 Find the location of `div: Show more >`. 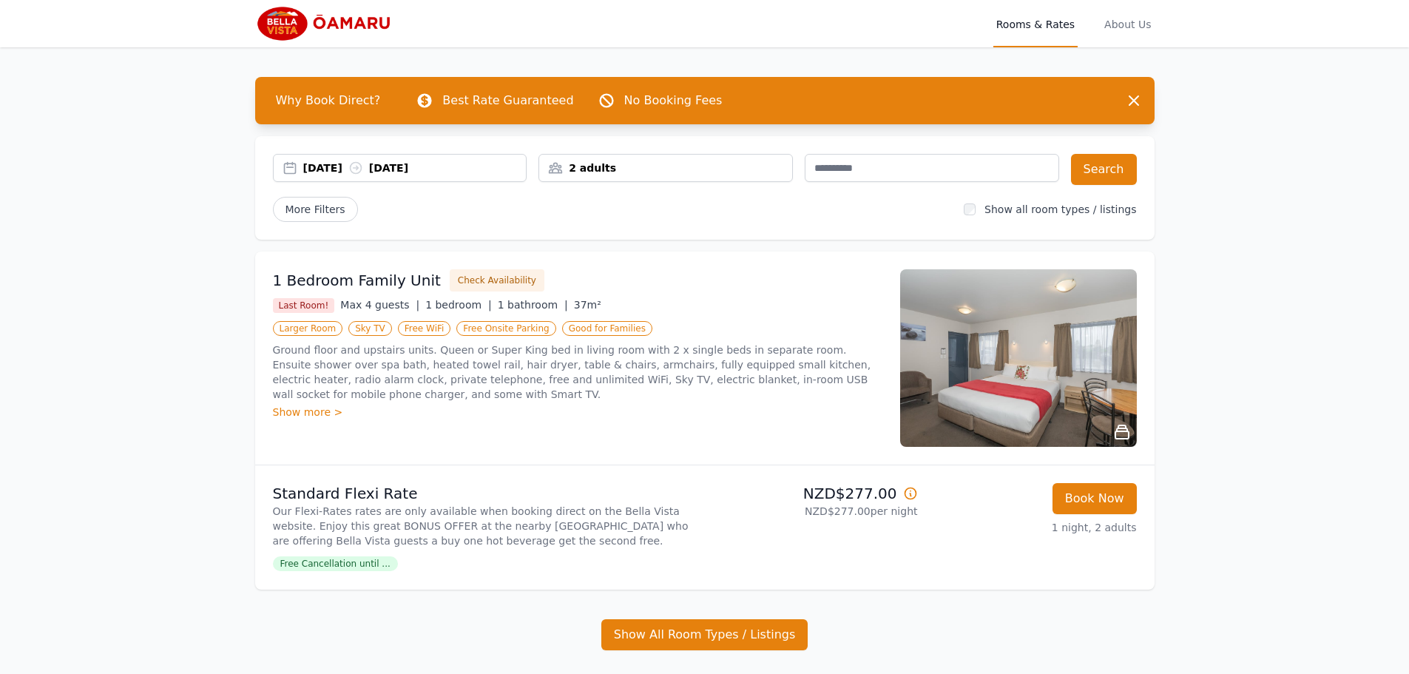

div: Show more > is located at coordinates (577, 412).